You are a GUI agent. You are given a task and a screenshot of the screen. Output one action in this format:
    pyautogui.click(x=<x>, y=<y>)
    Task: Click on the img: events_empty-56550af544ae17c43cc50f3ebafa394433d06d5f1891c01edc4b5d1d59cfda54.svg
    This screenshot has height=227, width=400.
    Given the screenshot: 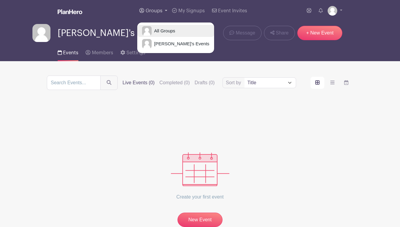 What is the action you would take?
    pyautogui.click(x=200, y=169)
    